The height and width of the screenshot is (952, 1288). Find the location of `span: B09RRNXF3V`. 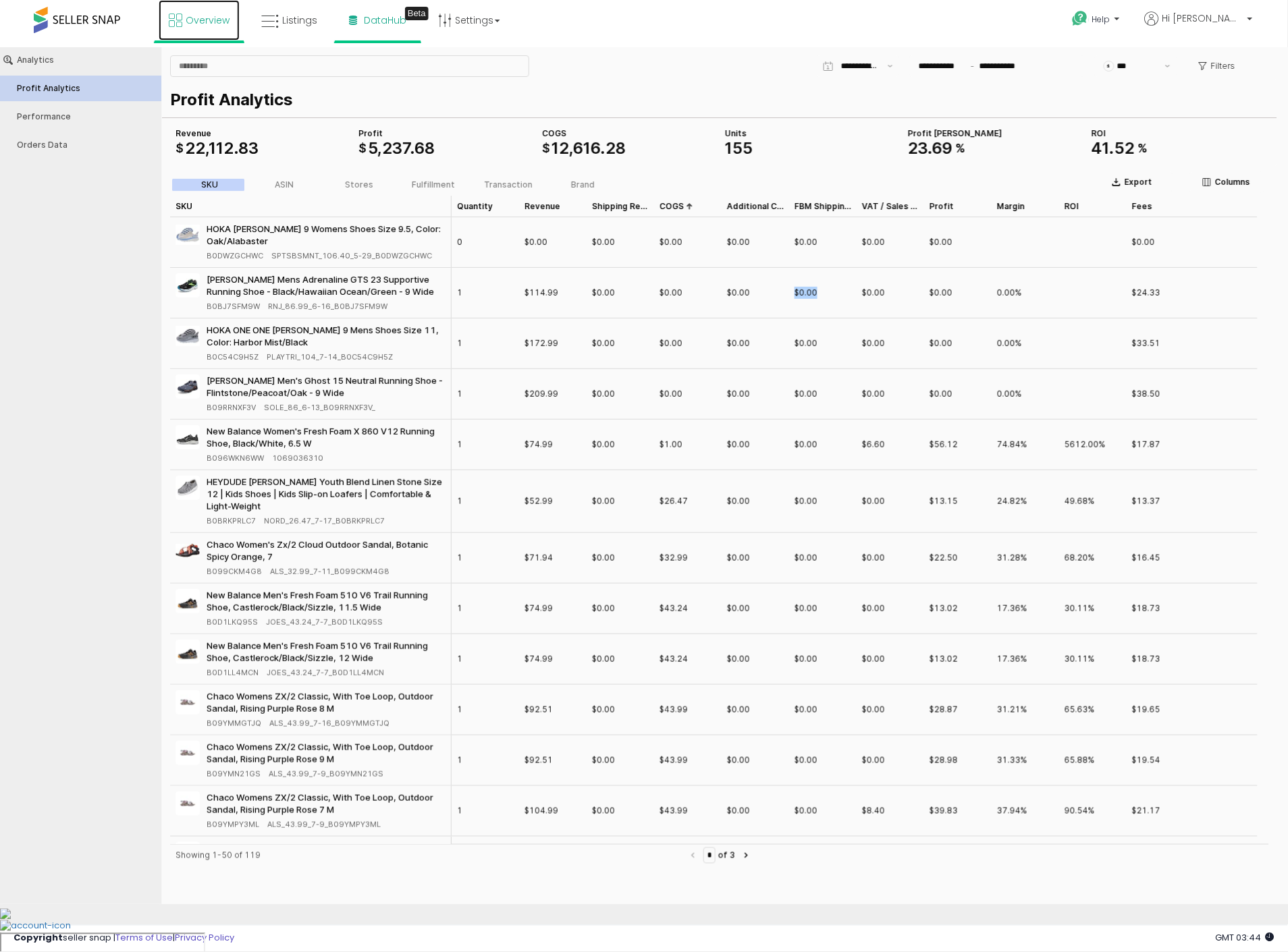

span: B09RRNXF3V is located at coordinates (231, 361).